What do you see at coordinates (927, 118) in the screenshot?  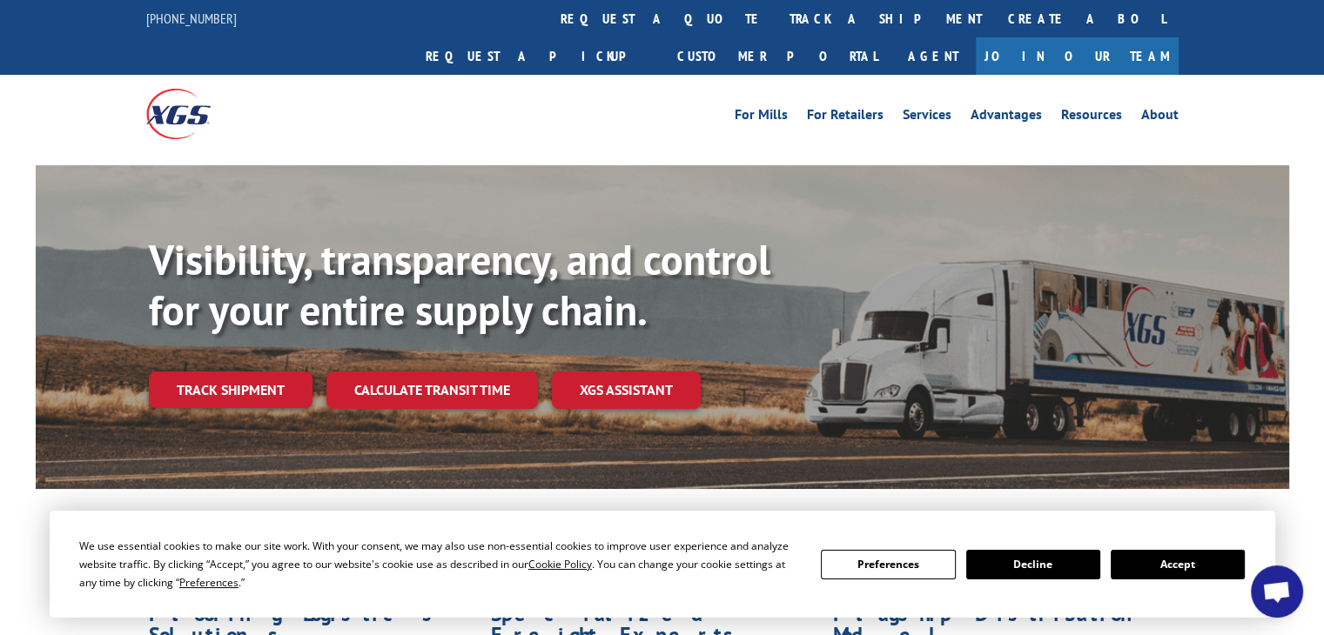 I see `a: Services` at bounding box center [927, 118].